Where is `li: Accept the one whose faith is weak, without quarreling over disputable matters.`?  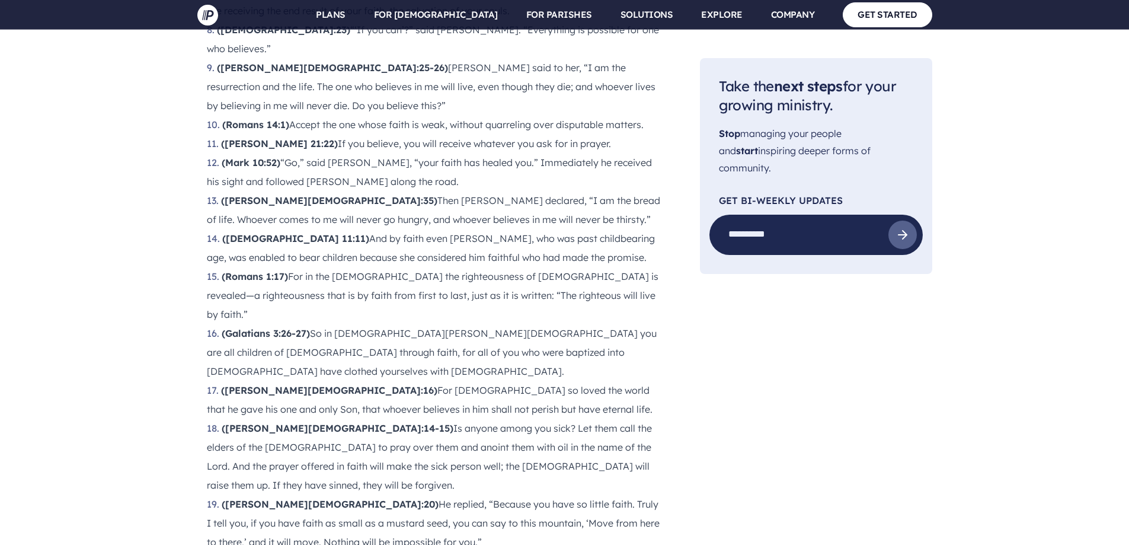
li: Accept the one whose faith is weak, without quarreling over disputable matters. is located at coordinates (435, 125).